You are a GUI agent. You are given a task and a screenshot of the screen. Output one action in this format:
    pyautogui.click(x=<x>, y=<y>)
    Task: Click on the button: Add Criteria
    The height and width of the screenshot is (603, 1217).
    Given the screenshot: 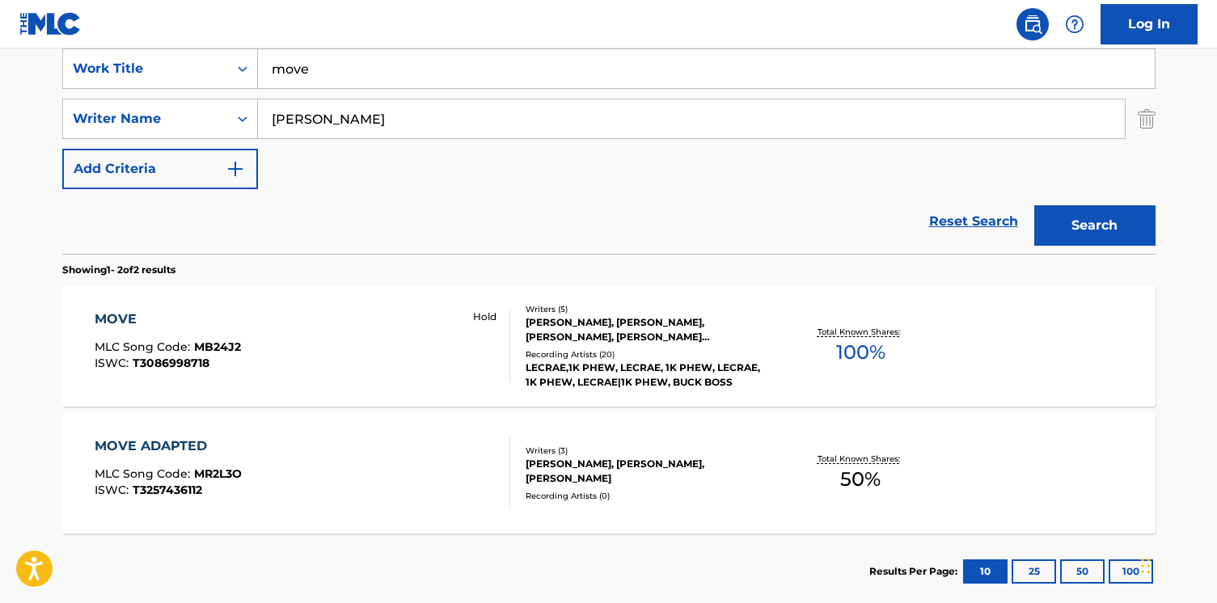 What is the action you would take?
    pyautogui.click(x=160, y=169)
    